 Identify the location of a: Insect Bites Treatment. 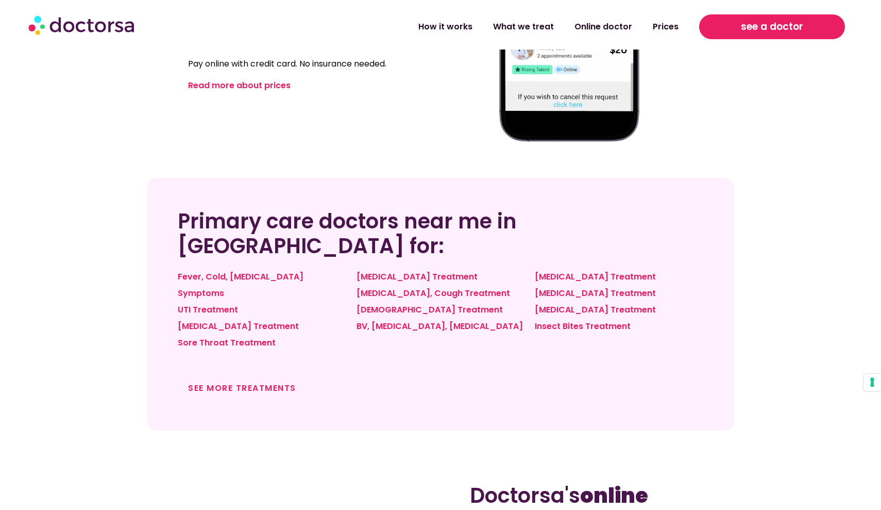
(583, 326).